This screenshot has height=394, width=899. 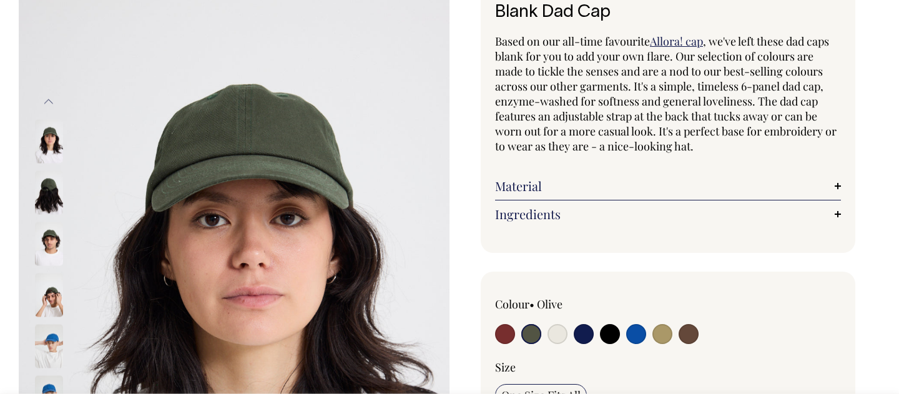 I want to click on div: Colour, so click(x=565, y=304).